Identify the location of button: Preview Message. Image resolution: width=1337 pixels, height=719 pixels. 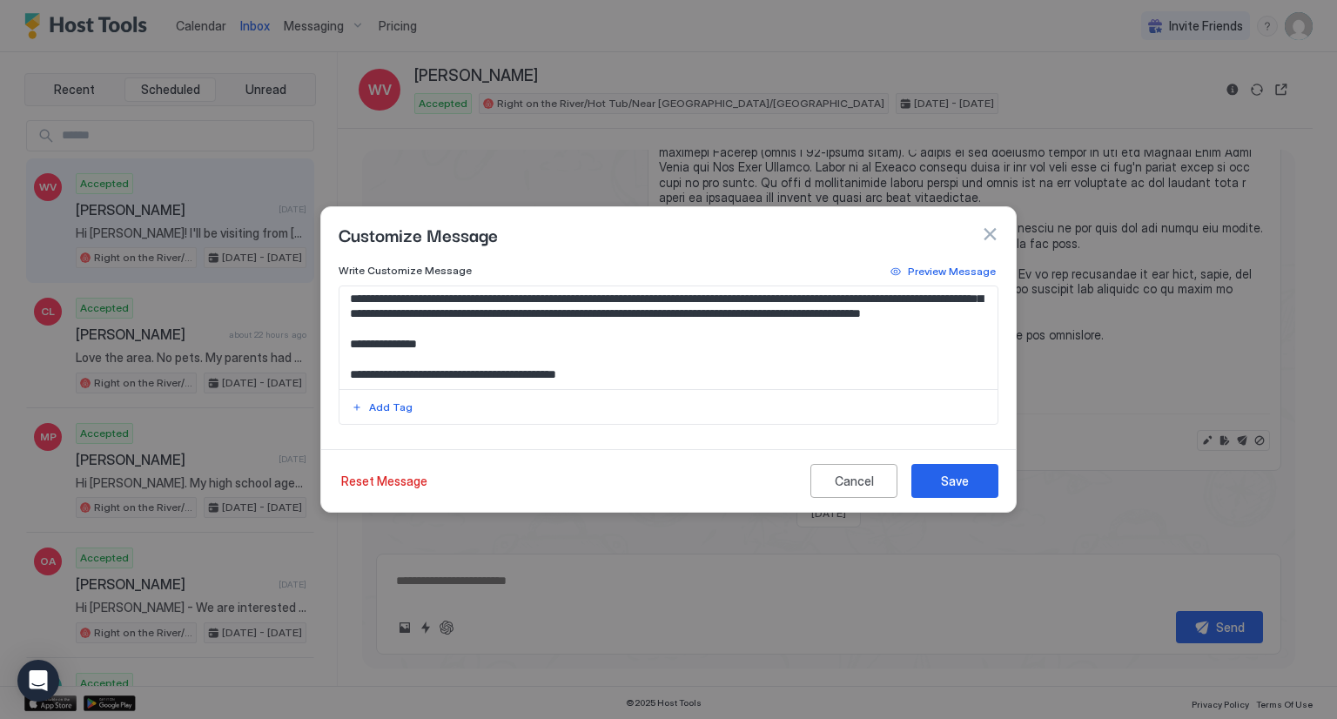
(943, 272).